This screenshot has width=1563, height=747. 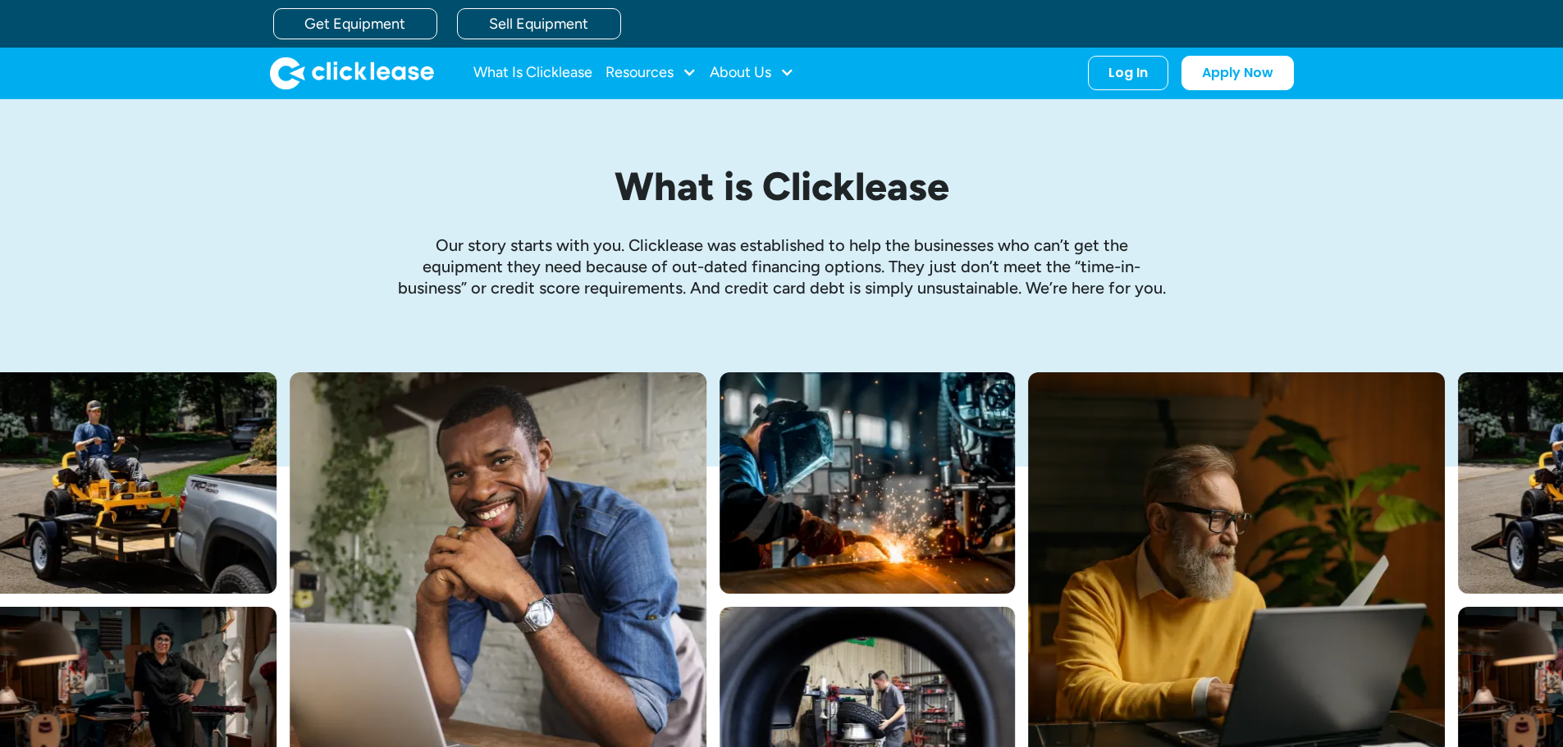 What do you see at coordinates (1128, 73) in the screenshot?
I see `div: Log In` at bounding box center [1128, 73].